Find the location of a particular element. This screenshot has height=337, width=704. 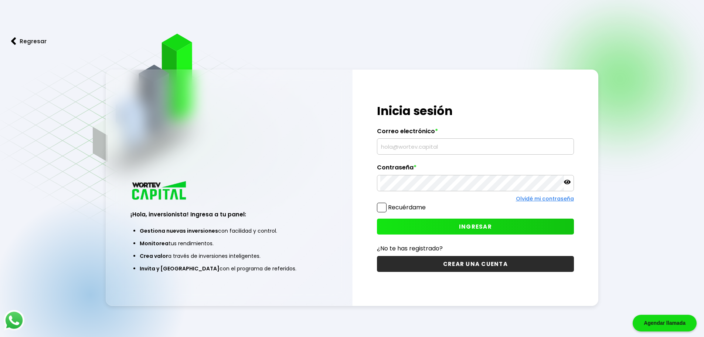

label: Recuérdame is located at coordinates (407, 207).